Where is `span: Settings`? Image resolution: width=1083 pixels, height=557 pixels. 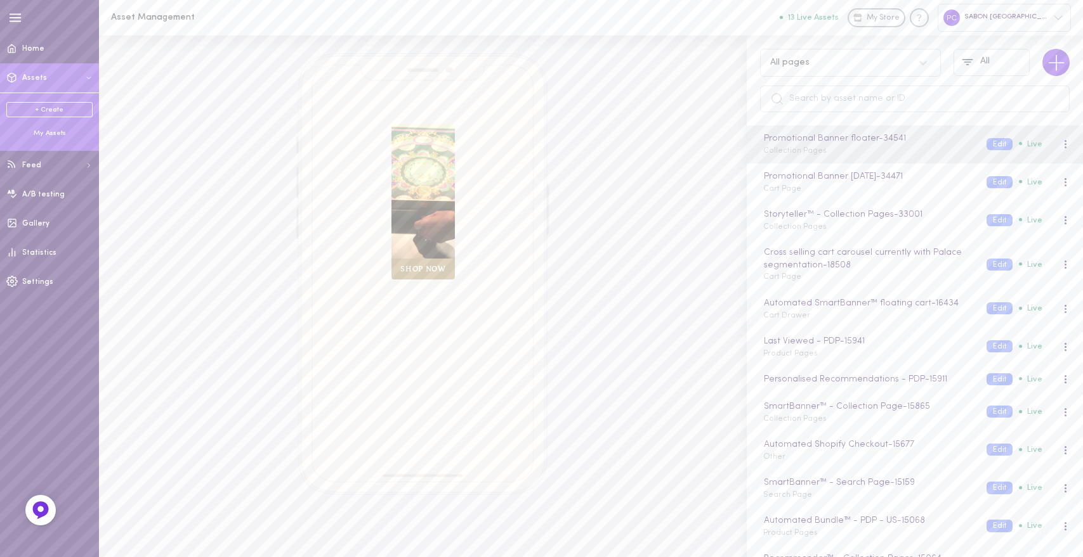 span: Settings is located at coordinates (37, 282).